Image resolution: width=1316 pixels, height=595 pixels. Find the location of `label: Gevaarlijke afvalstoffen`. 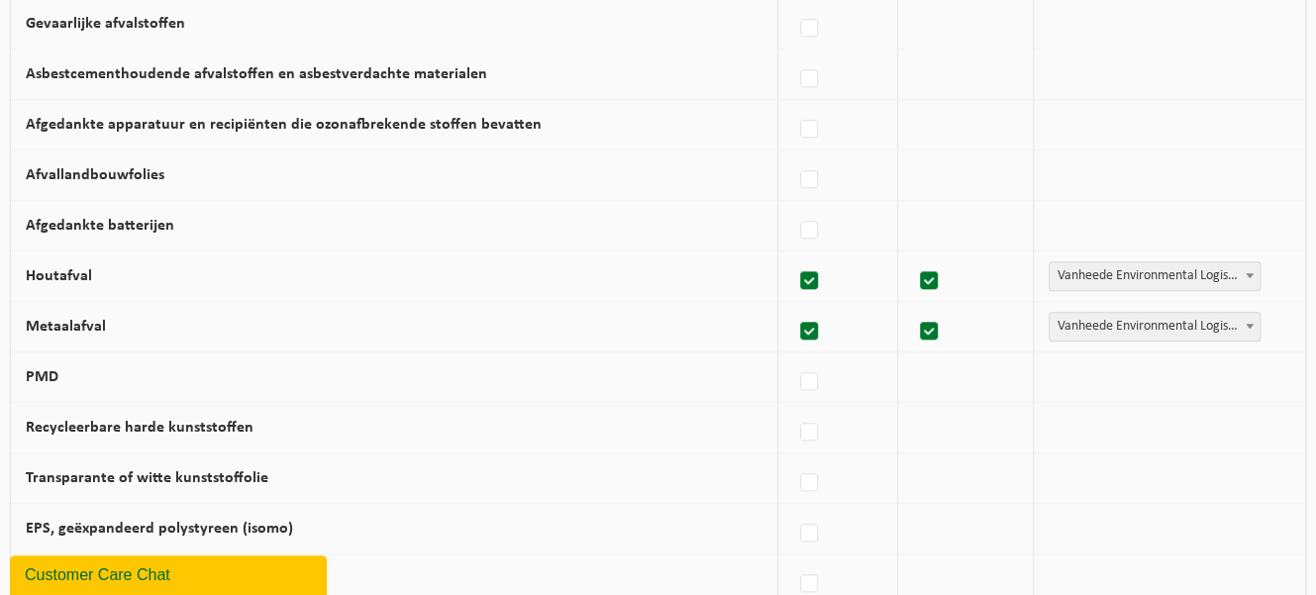

label: Gevaarlijke afvalstoffen is located at coordinates (105, 24).